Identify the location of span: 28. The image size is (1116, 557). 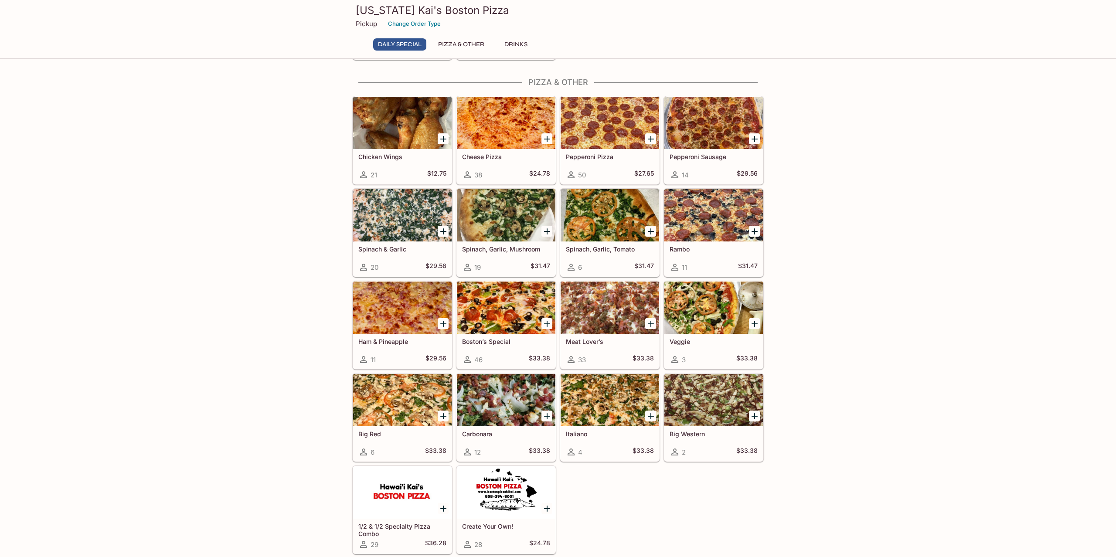
(478, 544).